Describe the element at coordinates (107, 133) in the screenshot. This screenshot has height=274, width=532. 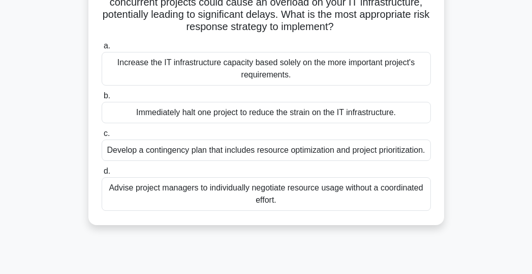
I see `span: c.` at that location.